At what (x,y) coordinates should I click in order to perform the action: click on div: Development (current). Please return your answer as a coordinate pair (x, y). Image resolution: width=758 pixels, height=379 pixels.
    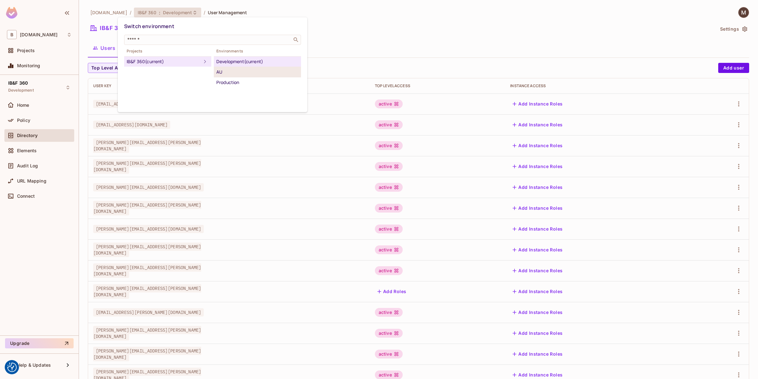
    Looking at the image, I should click on (257, 62).